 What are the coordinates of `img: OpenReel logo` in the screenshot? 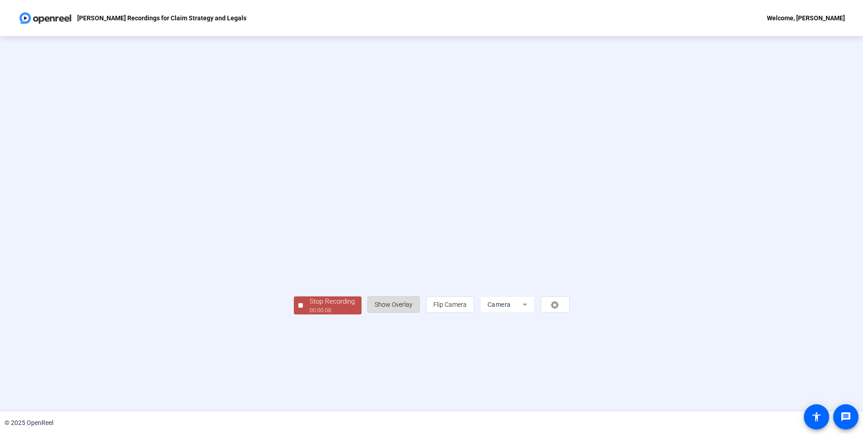 It's located at (45, 18).